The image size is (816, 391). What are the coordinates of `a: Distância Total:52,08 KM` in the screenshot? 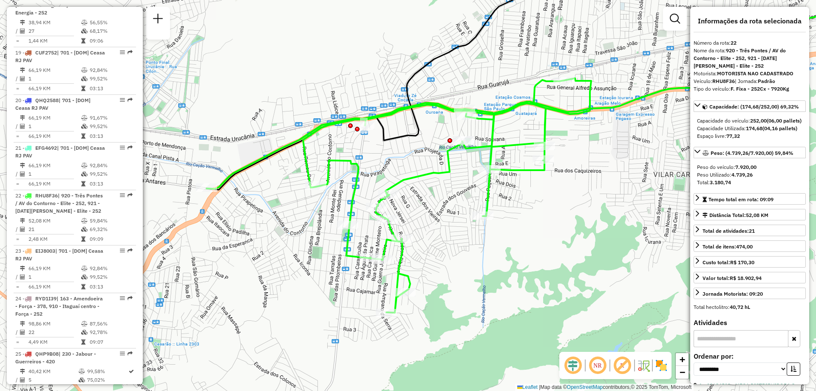 It's located at (750, 214).